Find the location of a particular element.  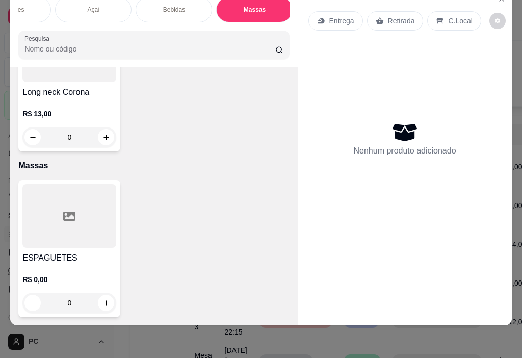

input: Pesquisa is located at coordinates (150, 49).